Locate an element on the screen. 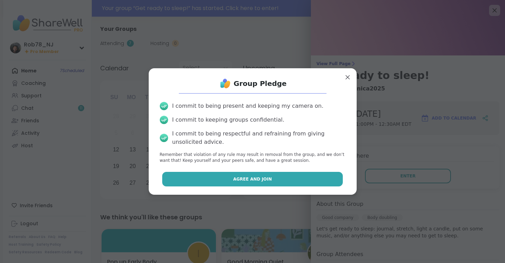 The width and height of the screenshot is (505, 263). h1: Group Pledge is located at coordinates (260, 83).